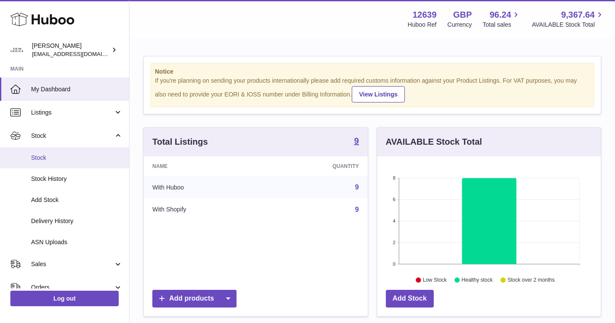  Describe the element at coordinates (356, 141) in the screenshot. I see `strong: 9` at that location.